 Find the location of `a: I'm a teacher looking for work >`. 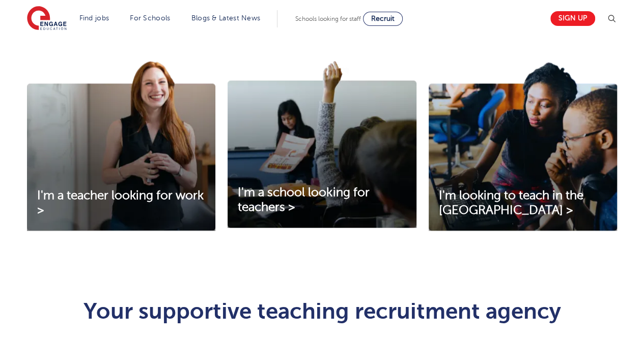

a: I'm a teacher looking for work > is located at coordinates (121, 204).